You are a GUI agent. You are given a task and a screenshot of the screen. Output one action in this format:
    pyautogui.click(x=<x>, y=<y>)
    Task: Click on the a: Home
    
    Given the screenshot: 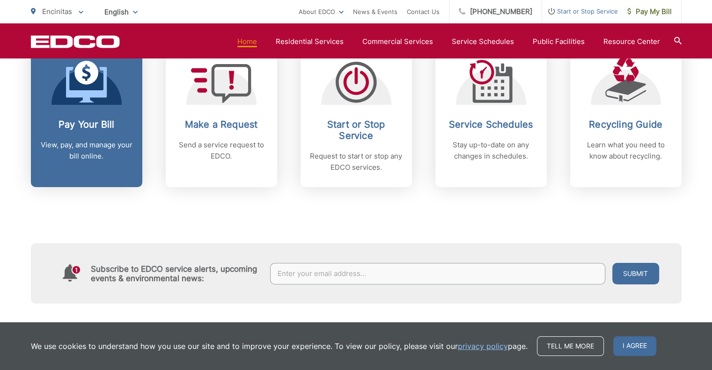 What is the action you would take?
    pyautogui.click(x=247, y=42)
    